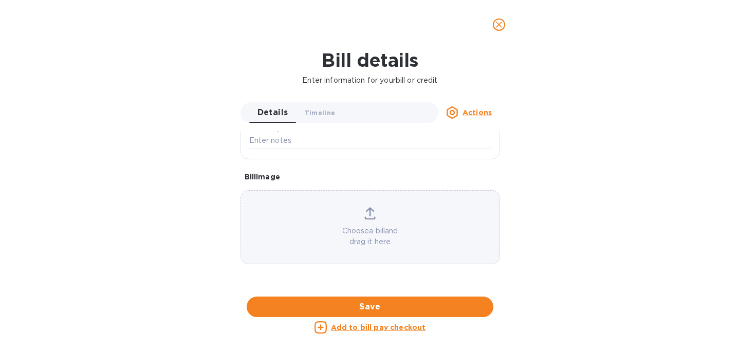 Image resolution: width=740 pixels, height=350 pixels. I want to click on p: Bill image, so click(370, 177).